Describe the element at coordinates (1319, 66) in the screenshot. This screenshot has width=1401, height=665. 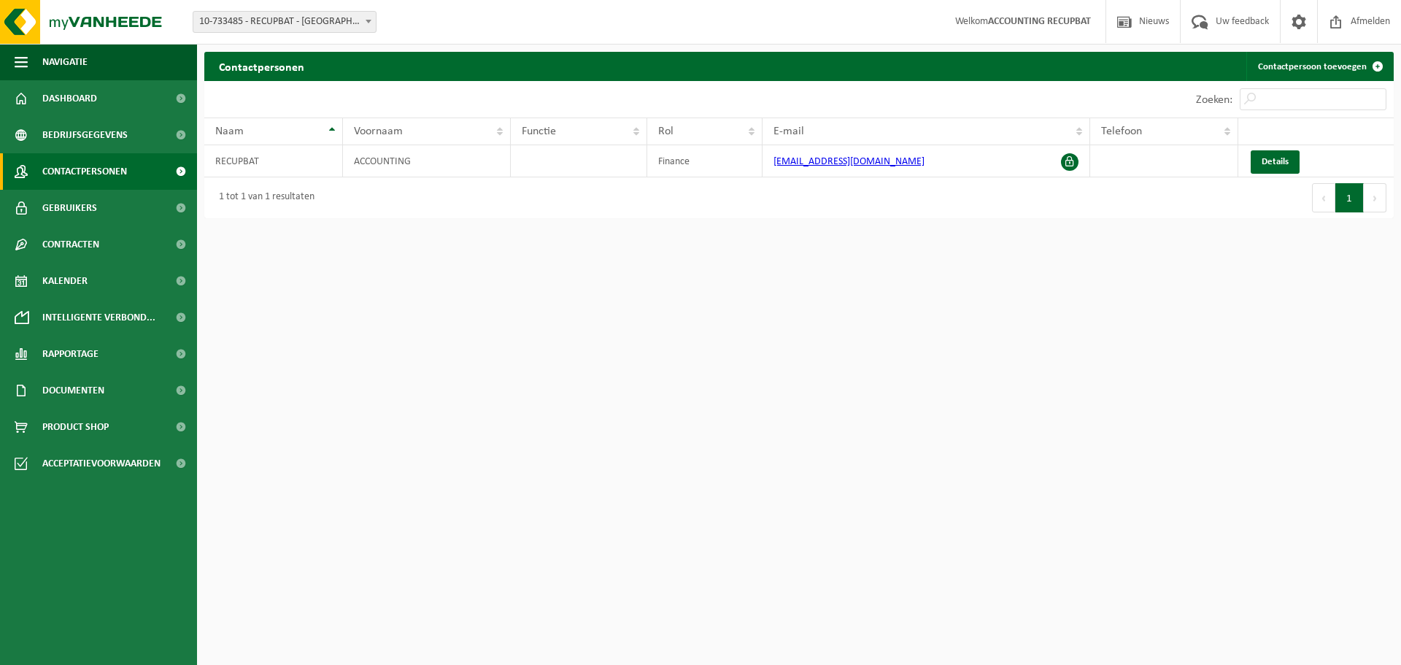
I see `a: Contactpersoon toevoegen` at that location.